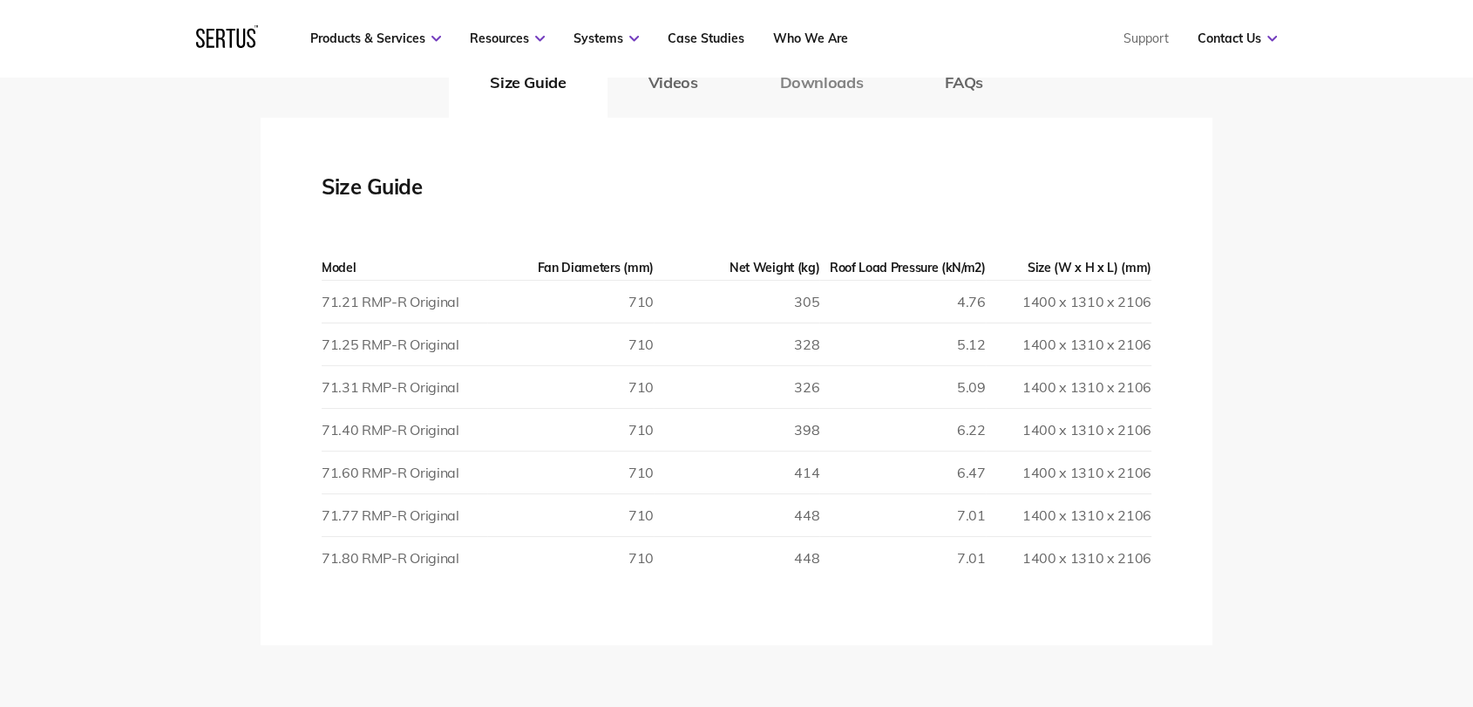 This screenshot has height=707, width=1473. Describe the element at coordinates (404, 268) in the screenshot. I see `th: Model` at that location.